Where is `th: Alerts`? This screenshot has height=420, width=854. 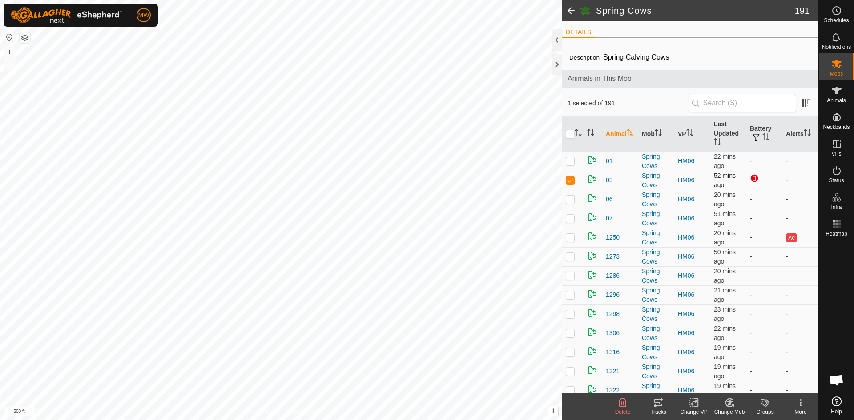 th: Alerts is located at coordinates (800, 134).